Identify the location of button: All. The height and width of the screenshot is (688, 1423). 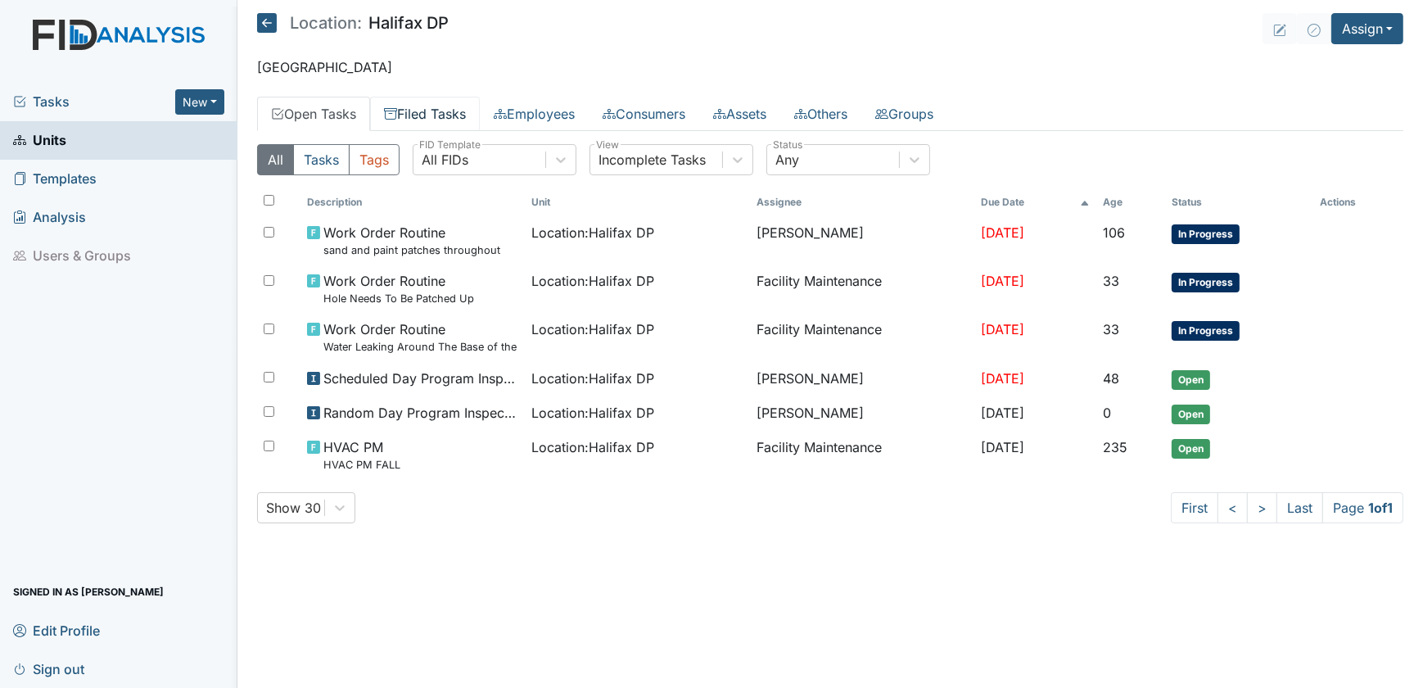
(275, 160).